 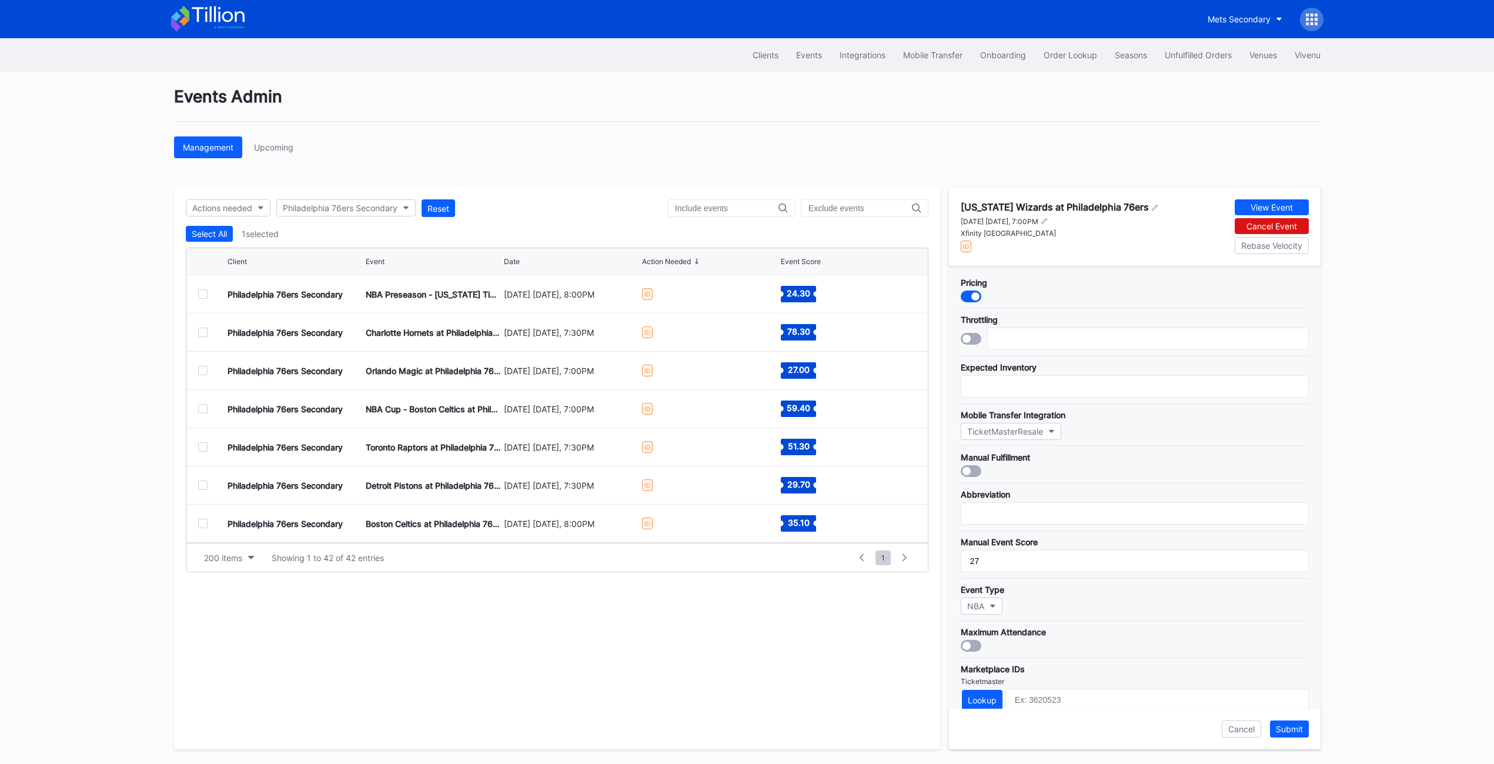 I want to click on button: Rebase Velocity, so click(x=1272, y=245).